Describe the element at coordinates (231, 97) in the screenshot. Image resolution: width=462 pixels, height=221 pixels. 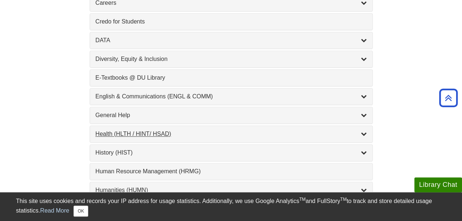
I see `div: English & Communications (ENGL & COMM)` at that location.